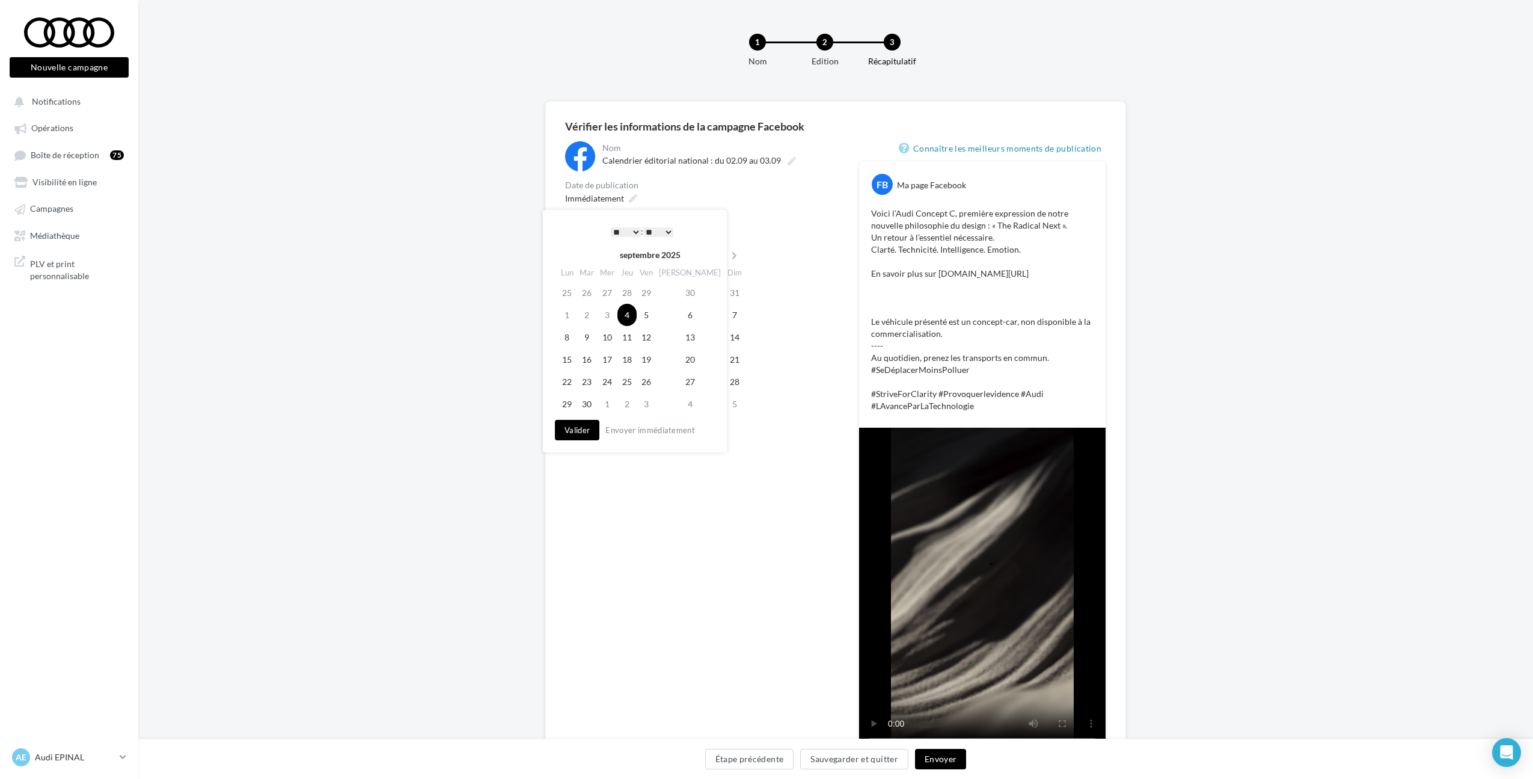 The width and height of the screenshot is (1533, 779). I want to click on div: Récapitulatif, so click(892, 61).